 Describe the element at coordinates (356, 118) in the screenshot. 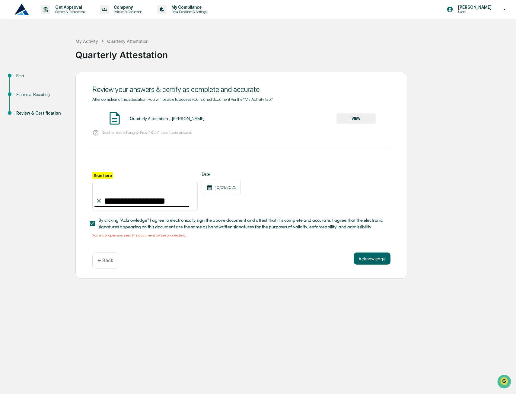

I see `button: VIEW` at that location.